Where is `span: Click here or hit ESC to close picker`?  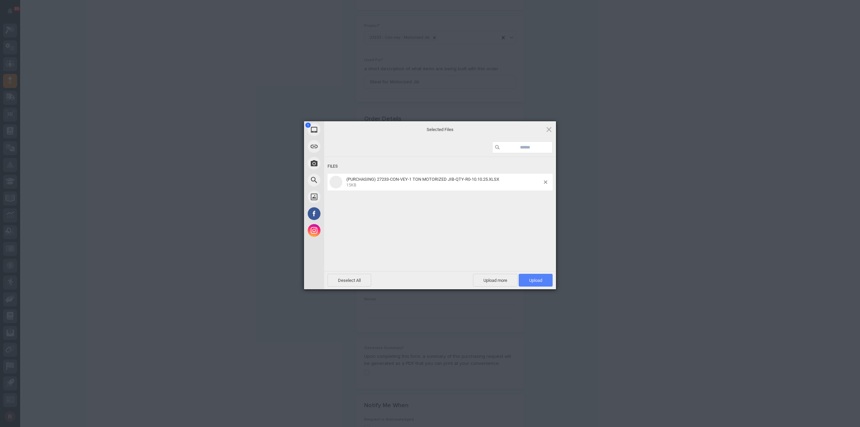
span: Click here or hit ESC to close picker is located at coordinates (549, 129).